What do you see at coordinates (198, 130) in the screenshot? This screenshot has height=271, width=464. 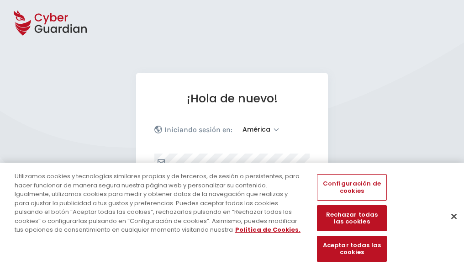 I see `p: Iniciando sesión en:` at bounding box center [198, 130].